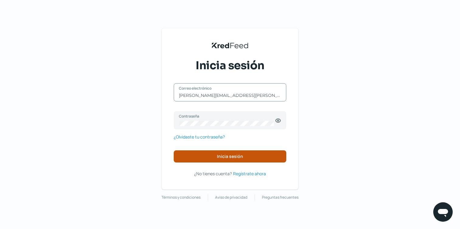  I want to click on a: Términos y condiciones, so click(181, 198).